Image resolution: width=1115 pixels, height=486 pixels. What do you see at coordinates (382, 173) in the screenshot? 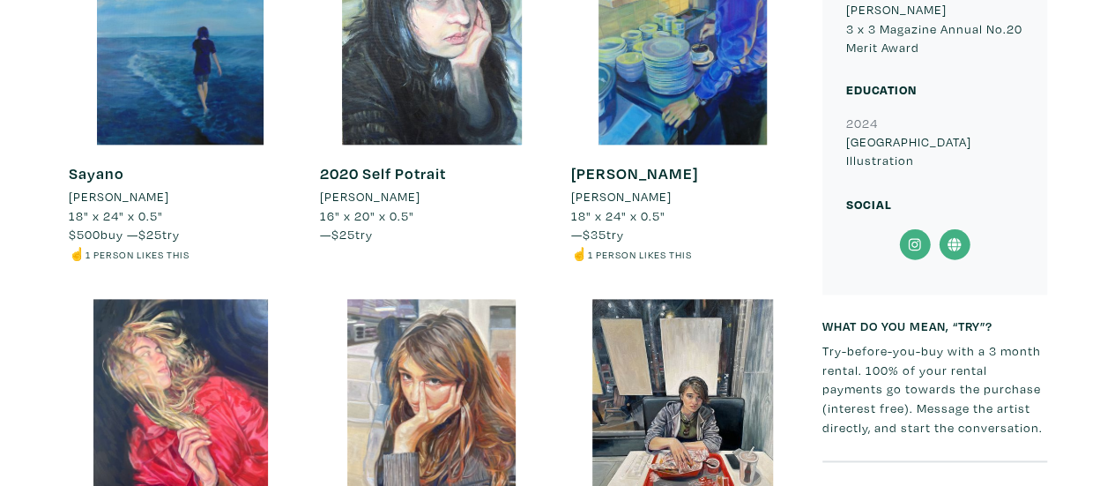
I see `a: 2020 Self Potrait` at bounding box center [382, 173].